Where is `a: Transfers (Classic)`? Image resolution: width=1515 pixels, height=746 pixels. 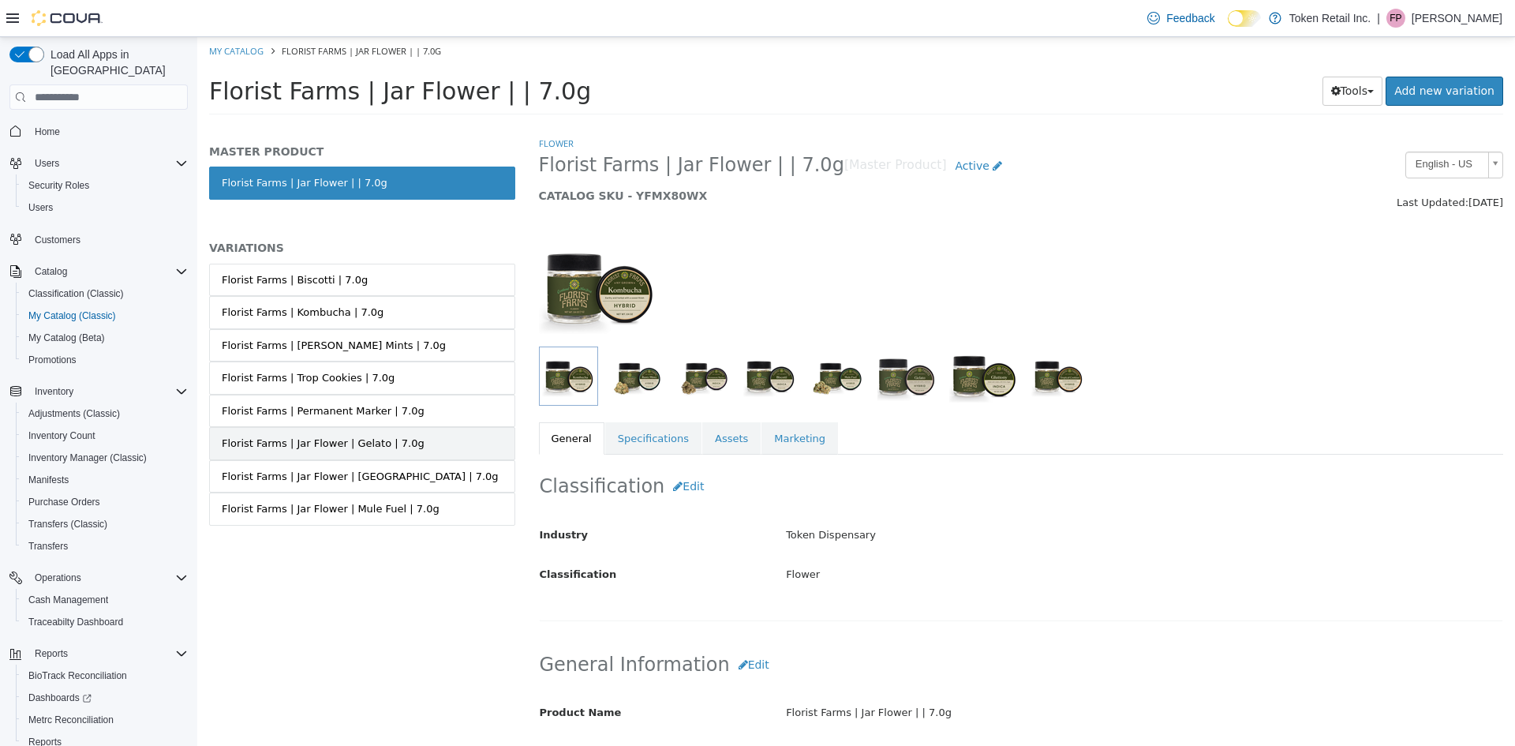 a: Transfers (Classic) is located at coordinates (68, 524).